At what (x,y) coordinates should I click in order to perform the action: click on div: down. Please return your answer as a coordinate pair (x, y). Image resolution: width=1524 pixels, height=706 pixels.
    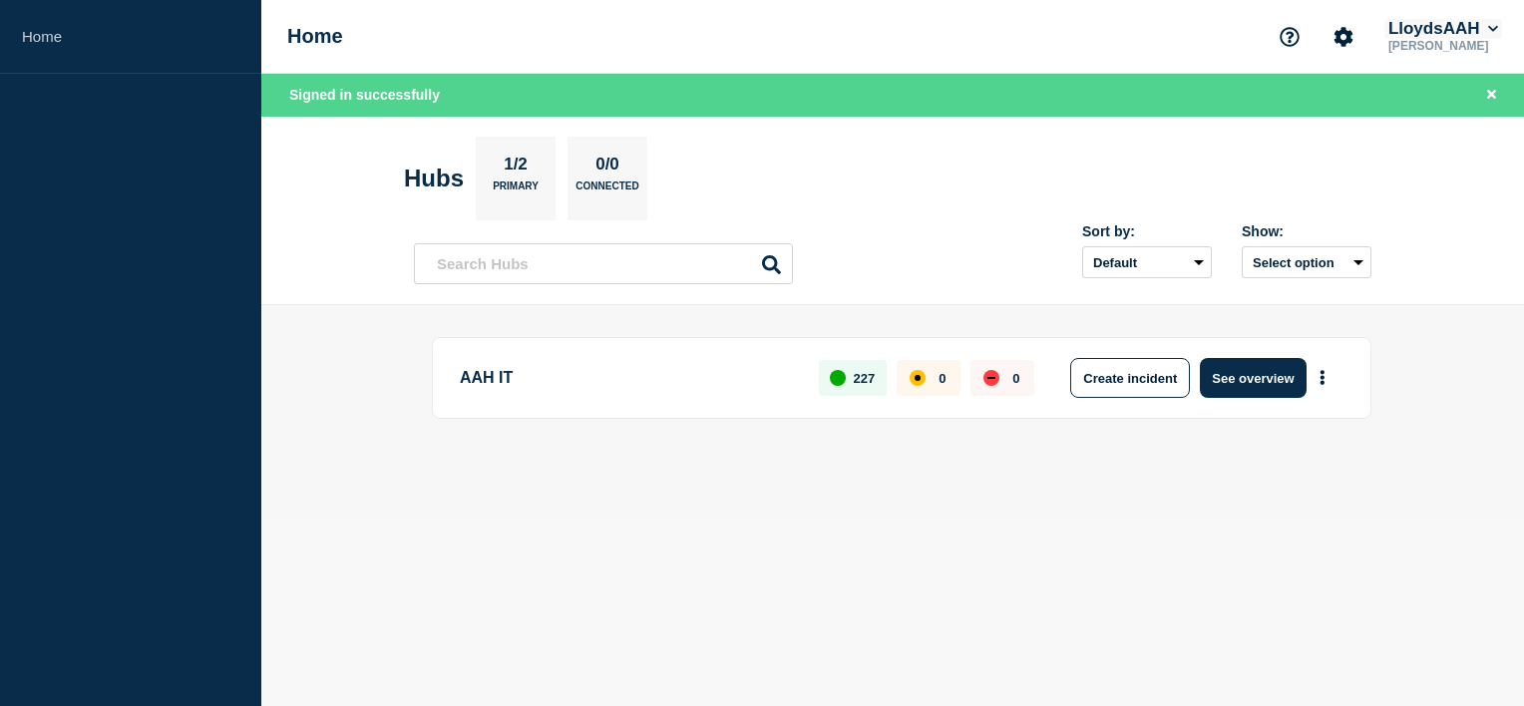
    Looking at the image, I should click on (991, 378).